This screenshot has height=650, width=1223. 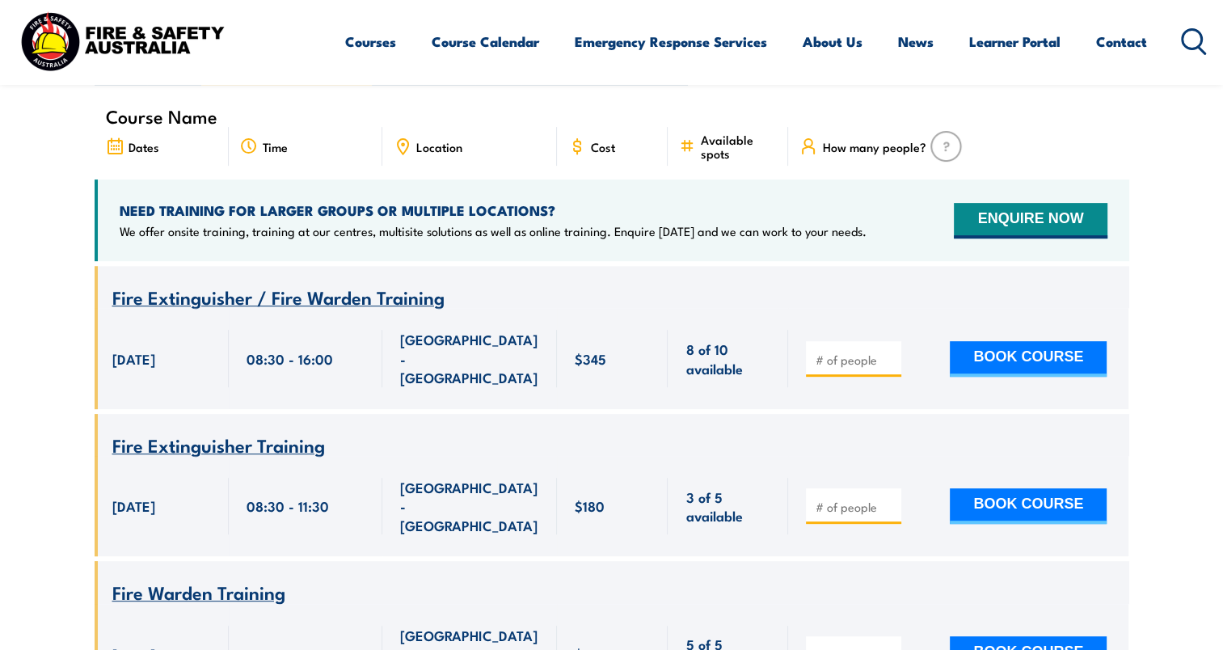 What do you see at coordinates (1014, 41) in the screenshot?
I see `a: Learner Portal` at bounding box center [1014, 41].